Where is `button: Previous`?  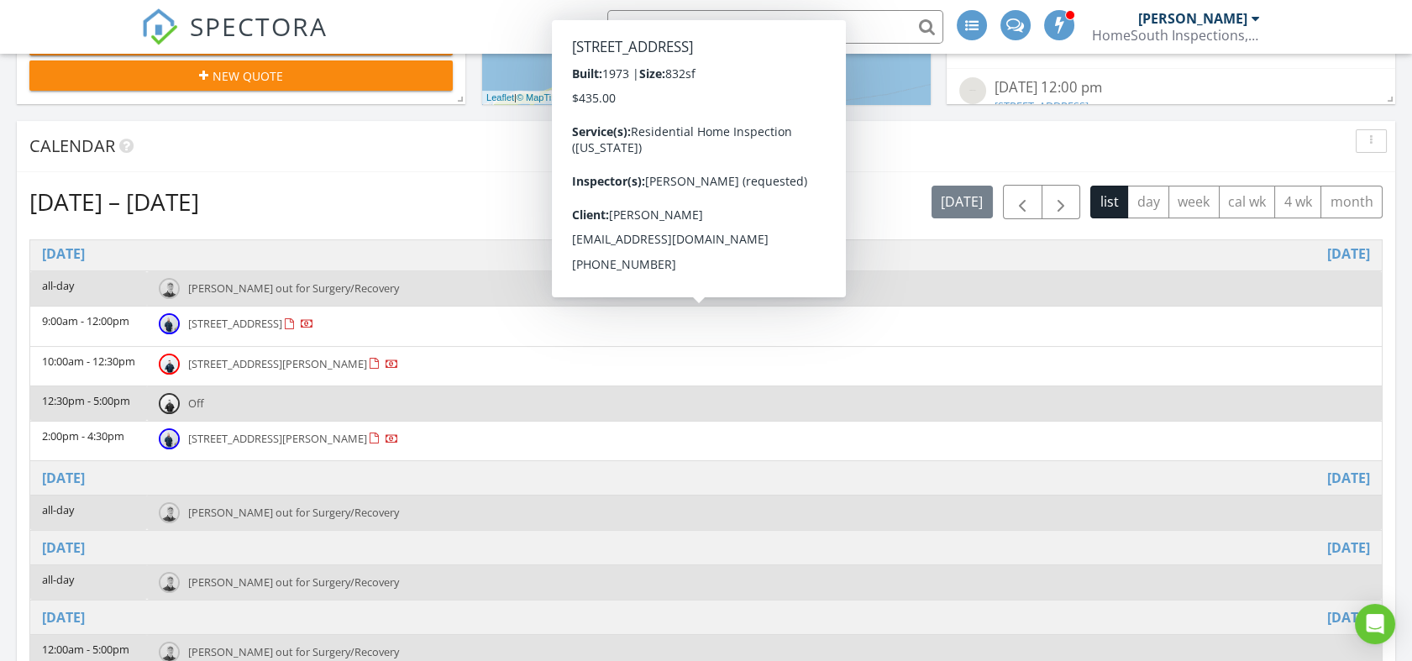
button: Previous is located at coordinates (1022, 202).